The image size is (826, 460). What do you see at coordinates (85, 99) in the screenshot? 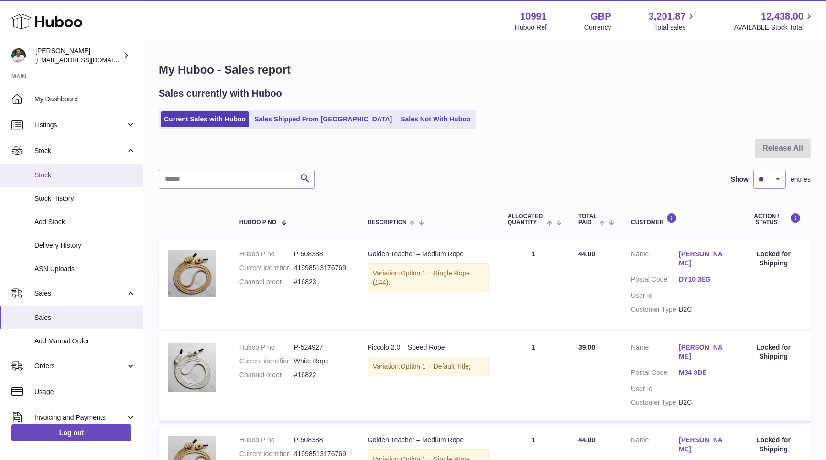
I see `span: My Dashboard` at bounding box center [85, 99].